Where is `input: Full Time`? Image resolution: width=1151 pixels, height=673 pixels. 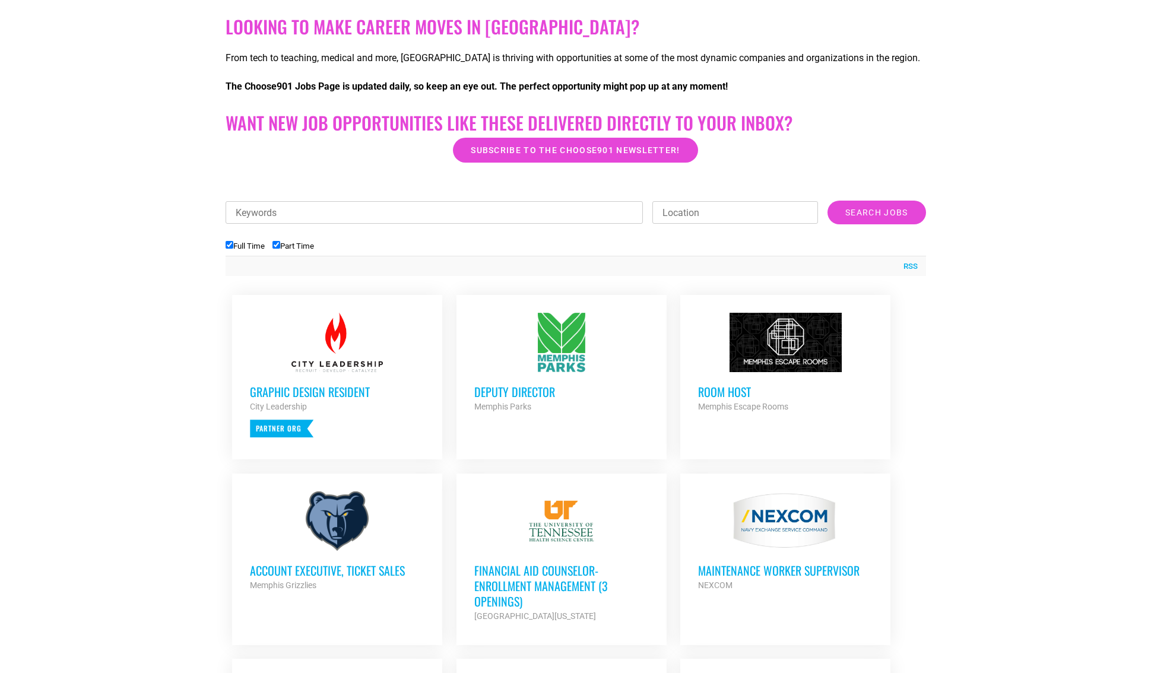
input: Full Time is located at coordinates (229, 244).